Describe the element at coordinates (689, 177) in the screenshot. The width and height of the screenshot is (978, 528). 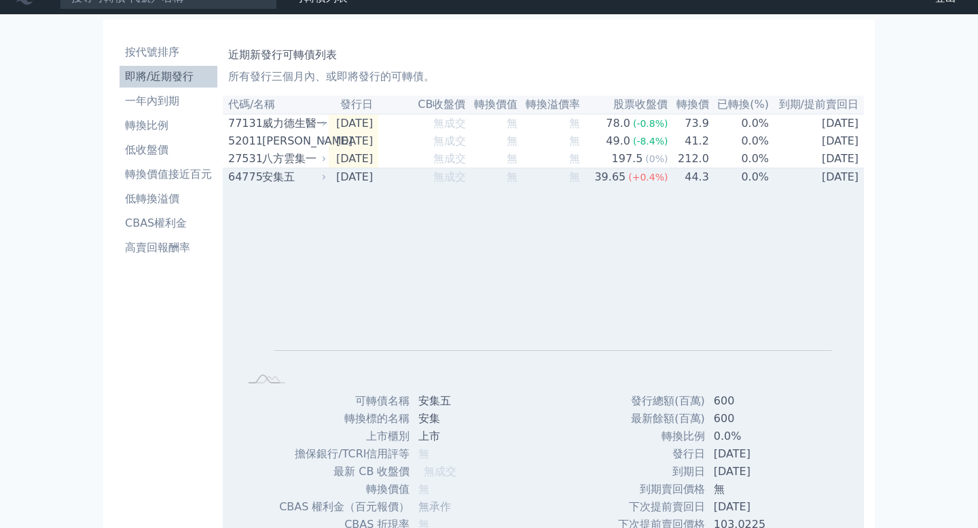
I see `td: 44.3` at that location.